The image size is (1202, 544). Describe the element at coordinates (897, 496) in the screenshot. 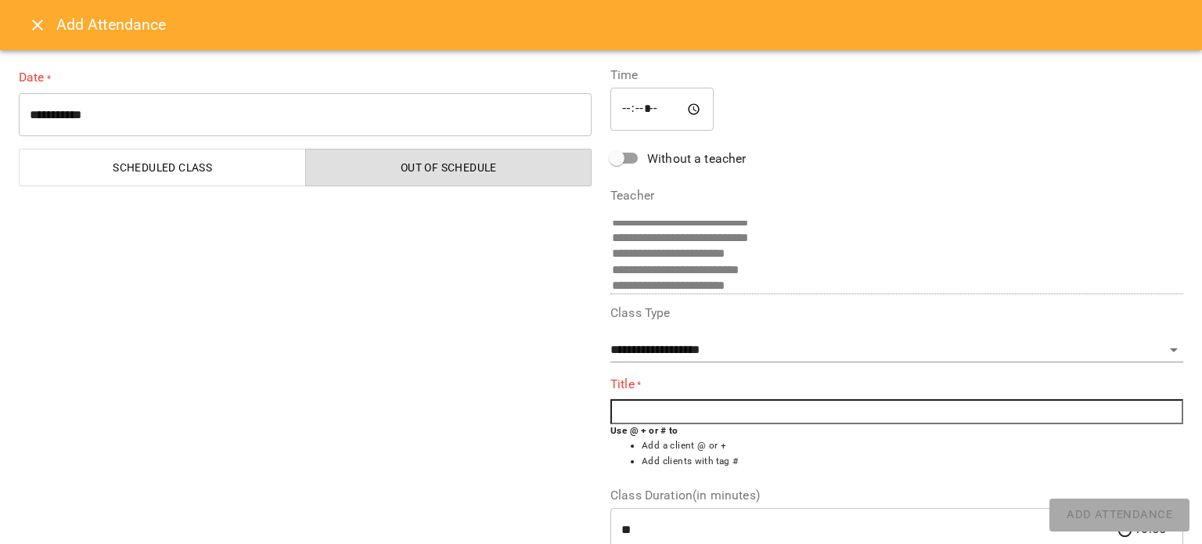

I see `label: Class Duration(in minutes)` at that location.